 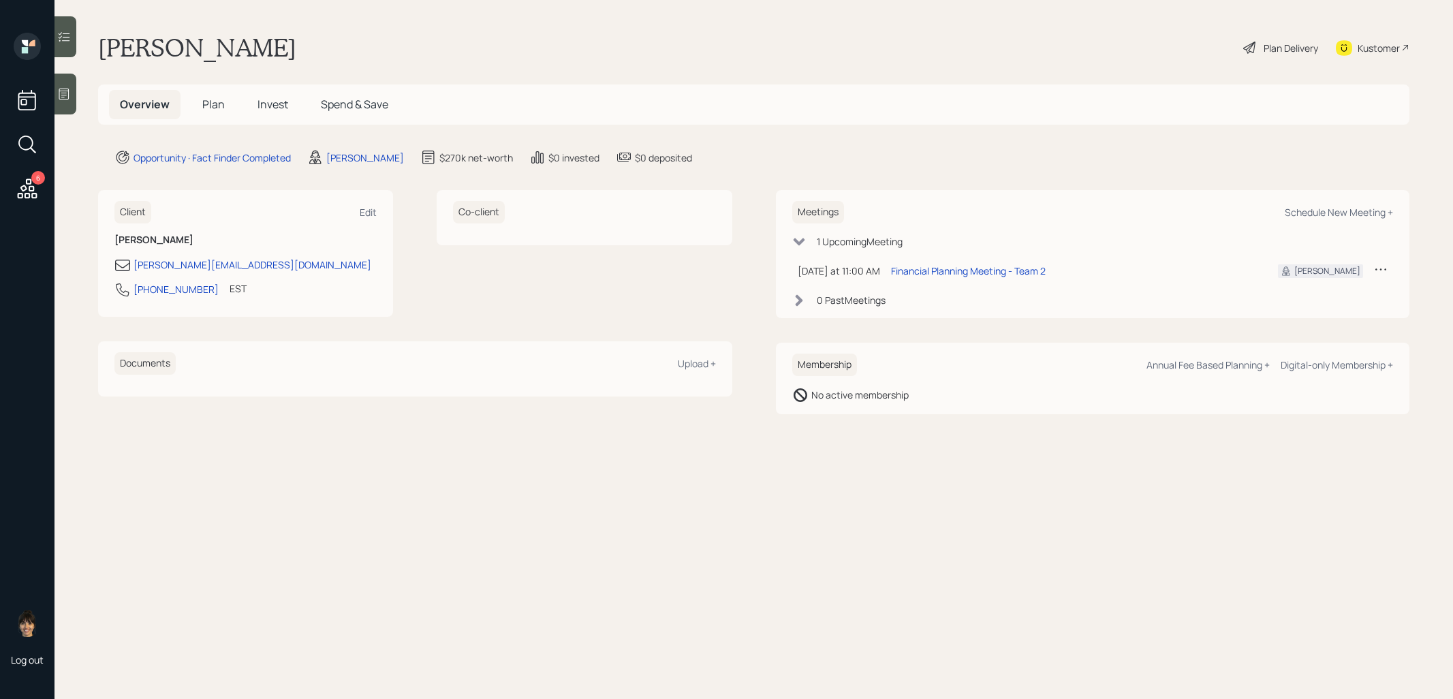 What do you see at coordinates (38, 178) in the screenshot?
I see `div: 6` at bounding box center [38, 178].